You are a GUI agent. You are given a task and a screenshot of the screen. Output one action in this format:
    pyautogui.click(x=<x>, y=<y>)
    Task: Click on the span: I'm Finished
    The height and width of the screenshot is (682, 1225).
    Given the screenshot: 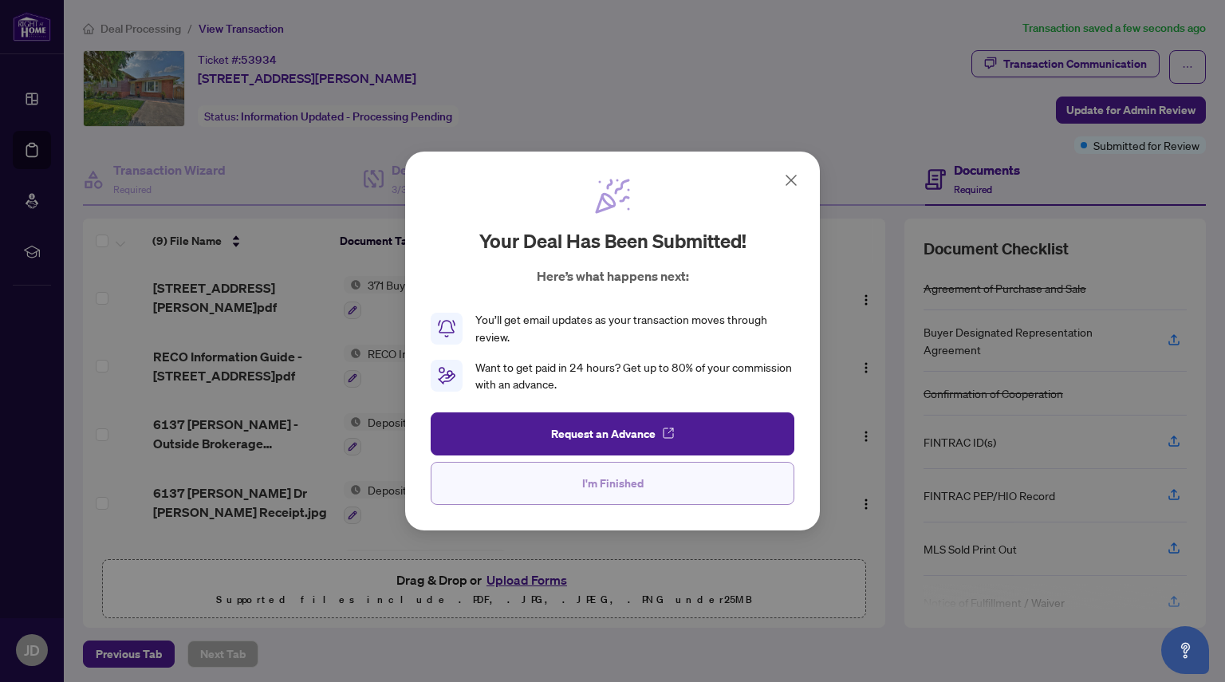 What is the action you would take?
    pyautogui.click(x=612, y=483)
    